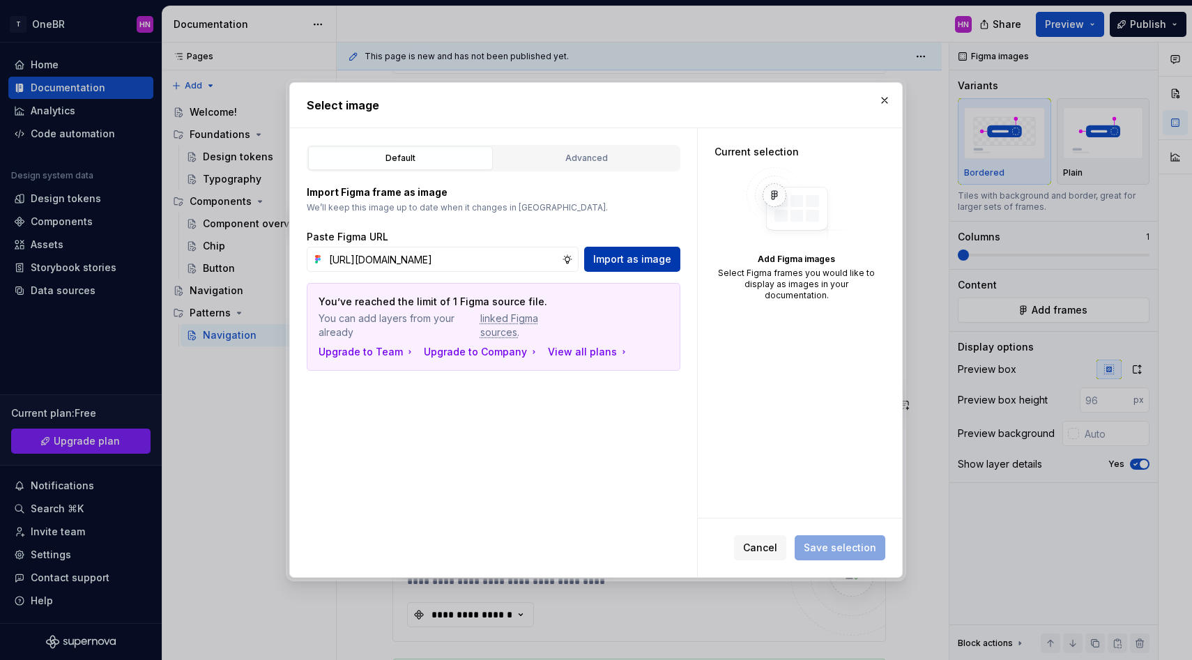 The image size is (1192, 660). I want to click on div: View all plans, so click(588, 352).